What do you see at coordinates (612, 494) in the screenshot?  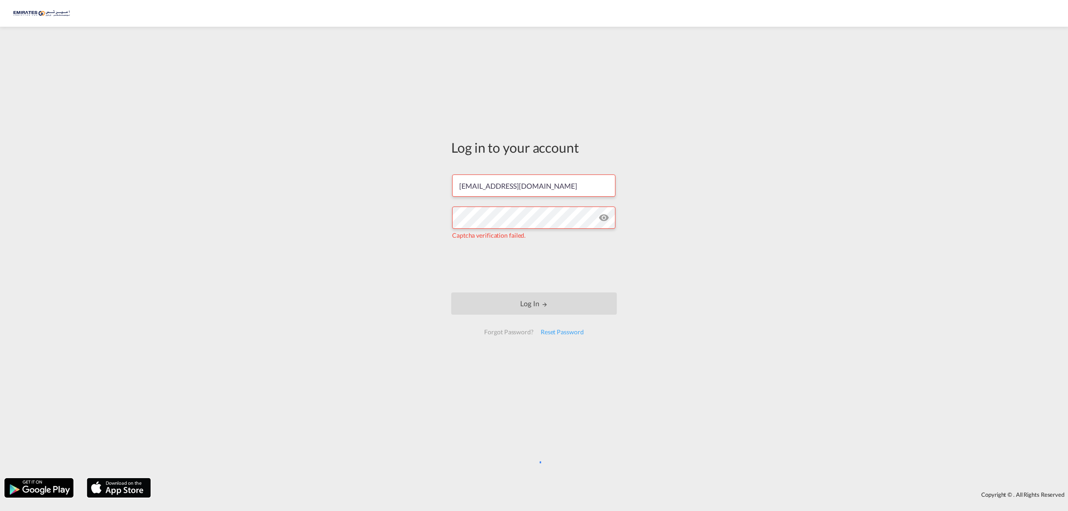 I see `div: Copyright © . All Rights Reserved` at bounding box center [612, 494].